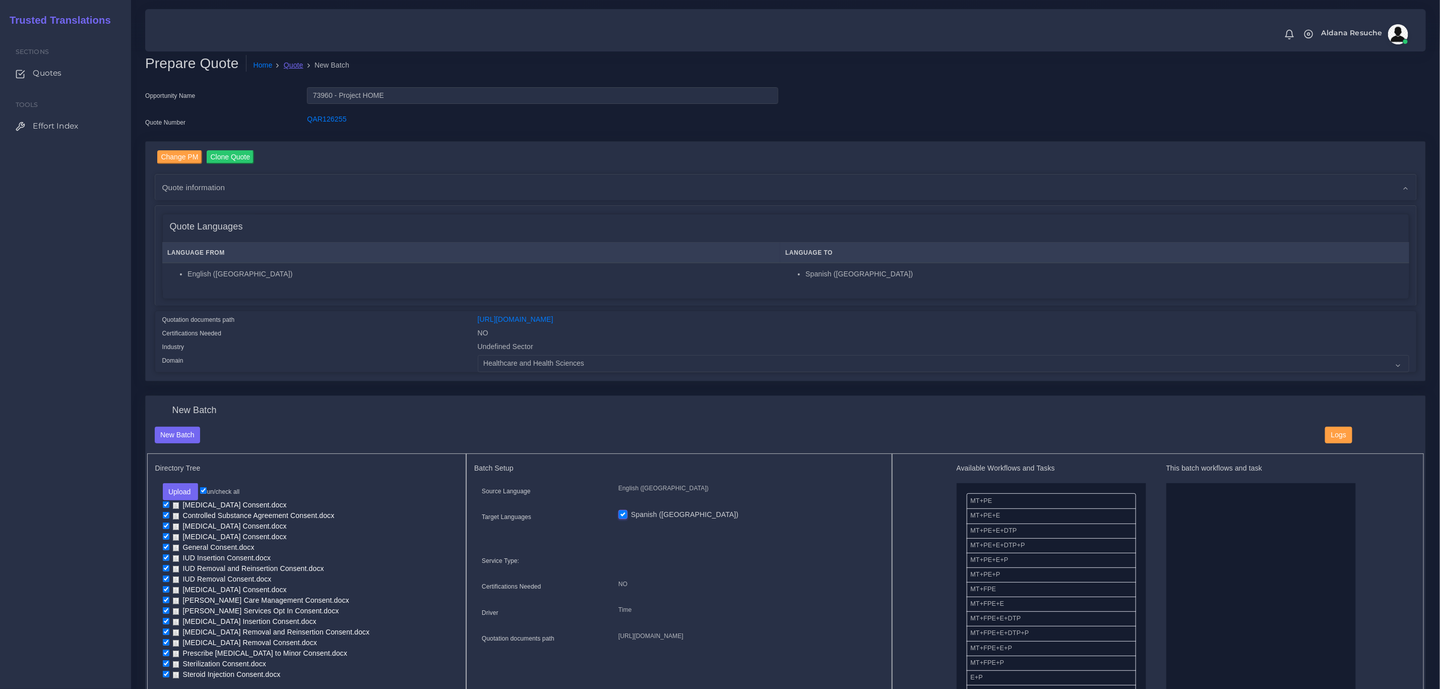  Describe the element at coordinates (32, 51) in the screenshot. I see `span: Sections` at that location.